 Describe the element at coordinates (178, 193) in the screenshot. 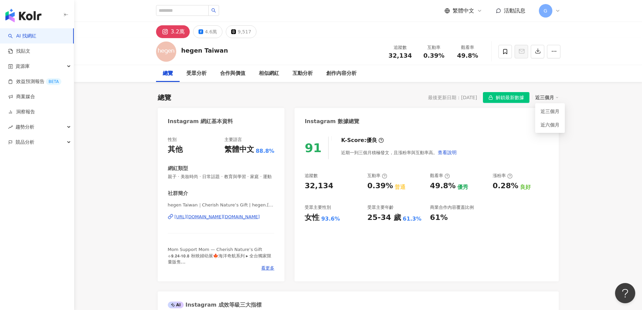

I see `div: 社群簡介` at that location.